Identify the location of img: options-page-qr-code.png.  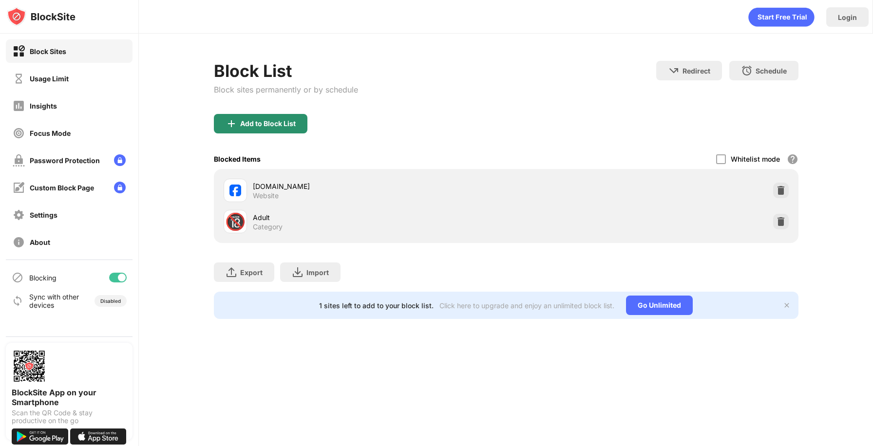
(29, 366).